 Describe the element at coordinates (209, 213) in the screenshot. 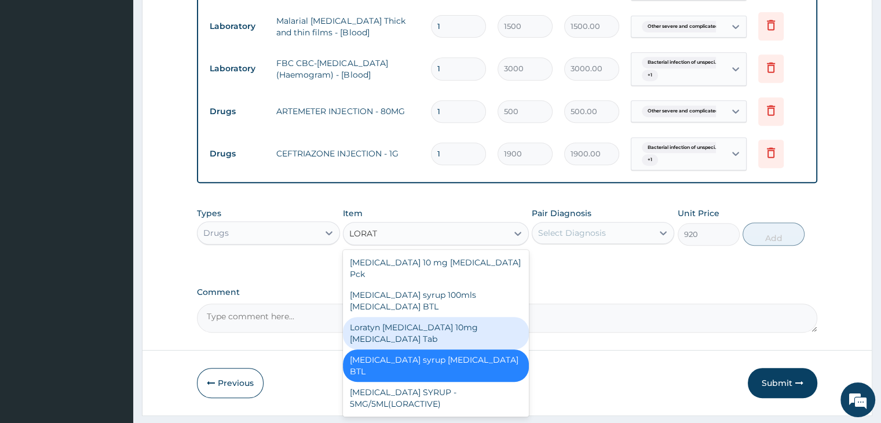

I see `label: Types` at that location.